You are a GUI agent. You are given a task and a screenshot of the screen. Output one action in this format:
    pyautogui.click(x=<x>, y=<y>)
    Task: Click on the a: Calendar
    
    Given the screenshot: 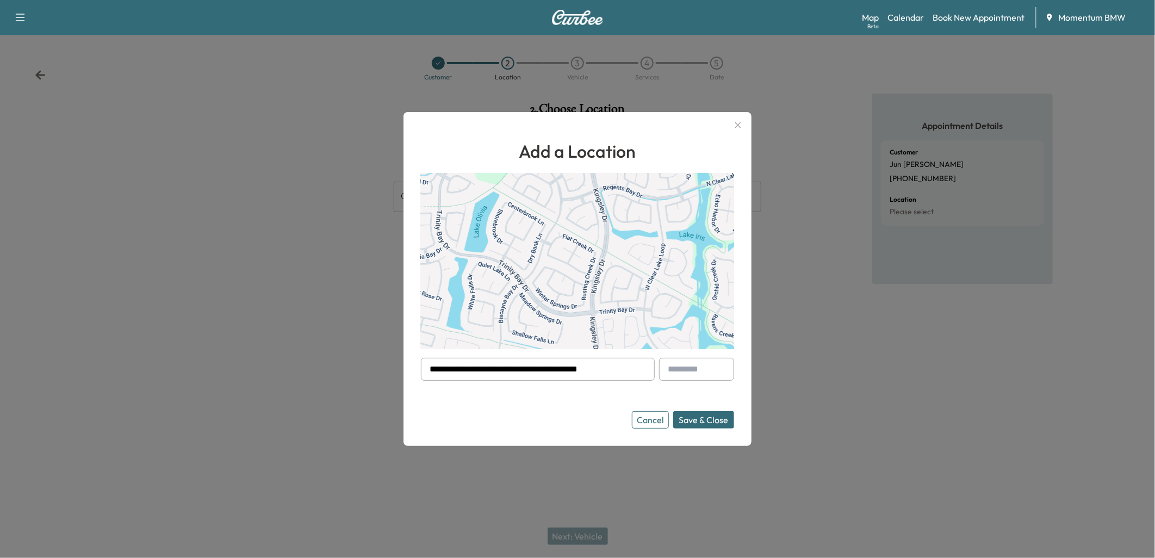 What is the action you would take?
    pyautogui.click(x=906, y=17)
    